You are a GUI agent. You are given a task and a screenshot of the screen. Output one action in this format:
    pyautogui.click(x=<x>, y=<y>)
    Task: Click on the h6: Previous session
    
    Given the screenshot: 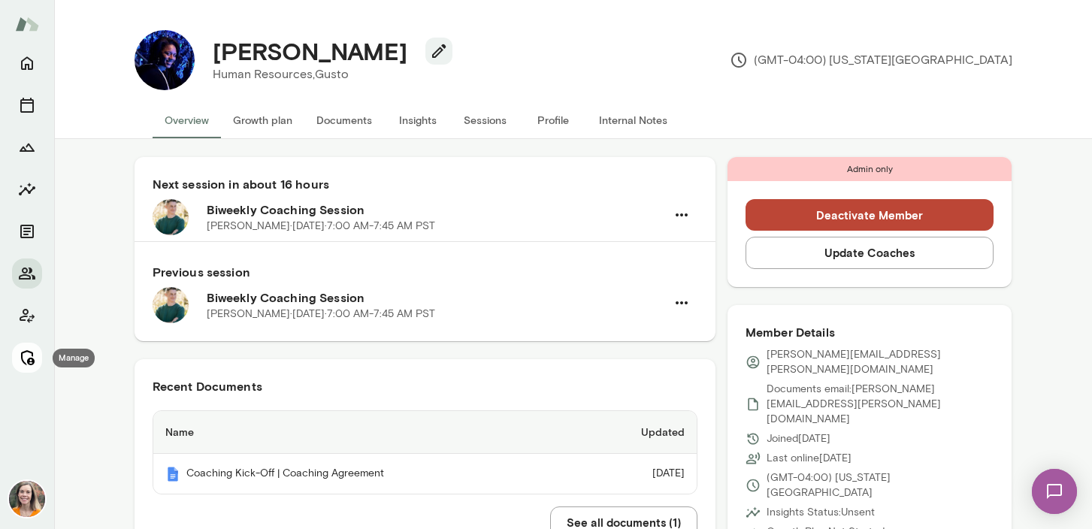 What is the action you would take?
    pyautogui.click(x=425, y=272)
    